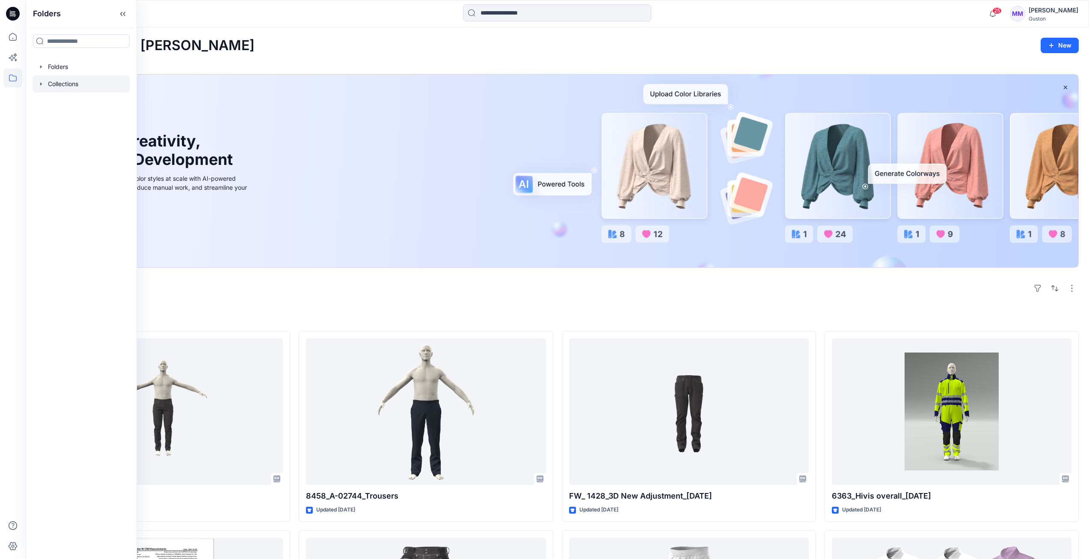 The height and width of the screenshot is (559, 1089). I want to click on div: Guston, so click(1054, 18).